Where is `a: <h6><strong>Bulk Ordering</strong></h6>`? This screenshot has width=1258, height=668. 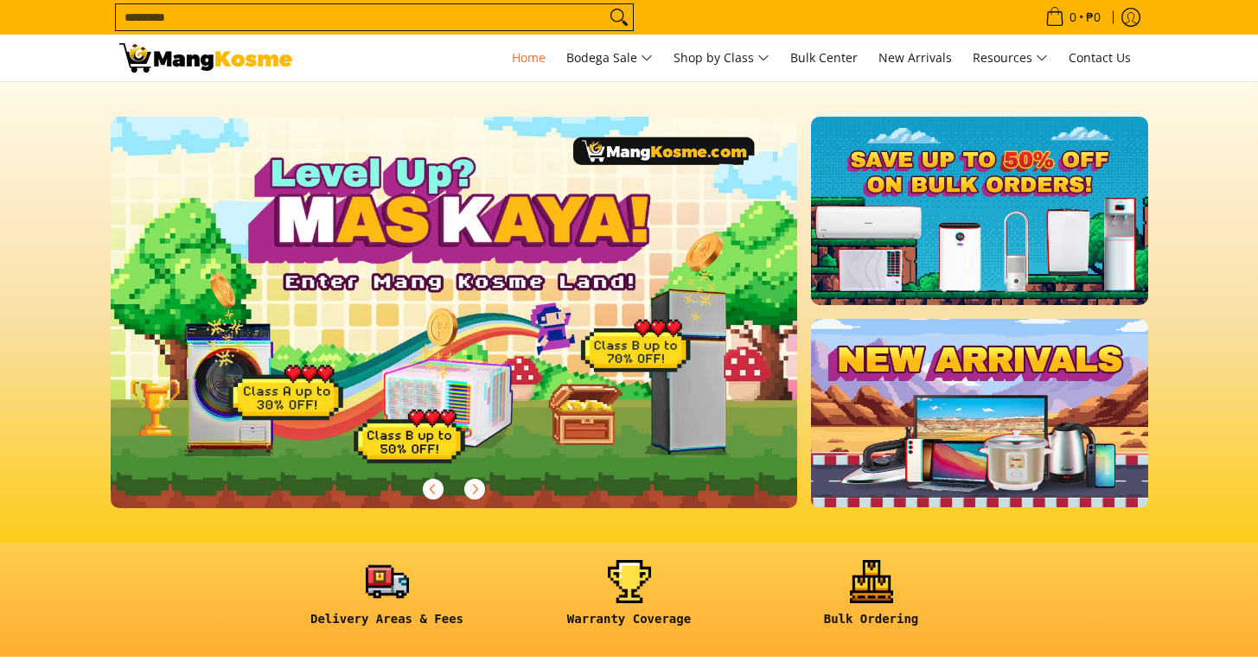
a: <h6><strong>Bulk Ordering</strong></h6> is located at coordinates (871, 600).